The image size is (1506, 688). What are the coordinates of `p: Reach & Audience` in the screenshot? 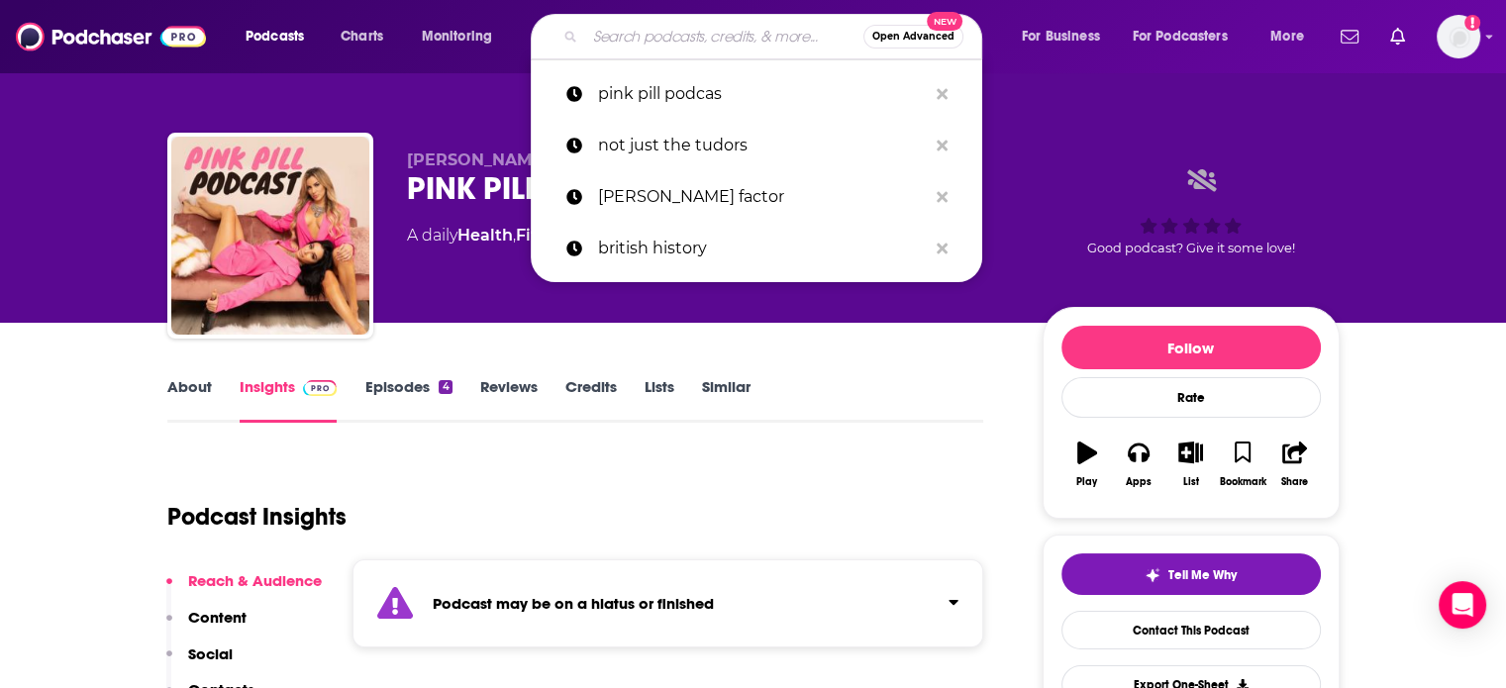 It's located at (255, 580).